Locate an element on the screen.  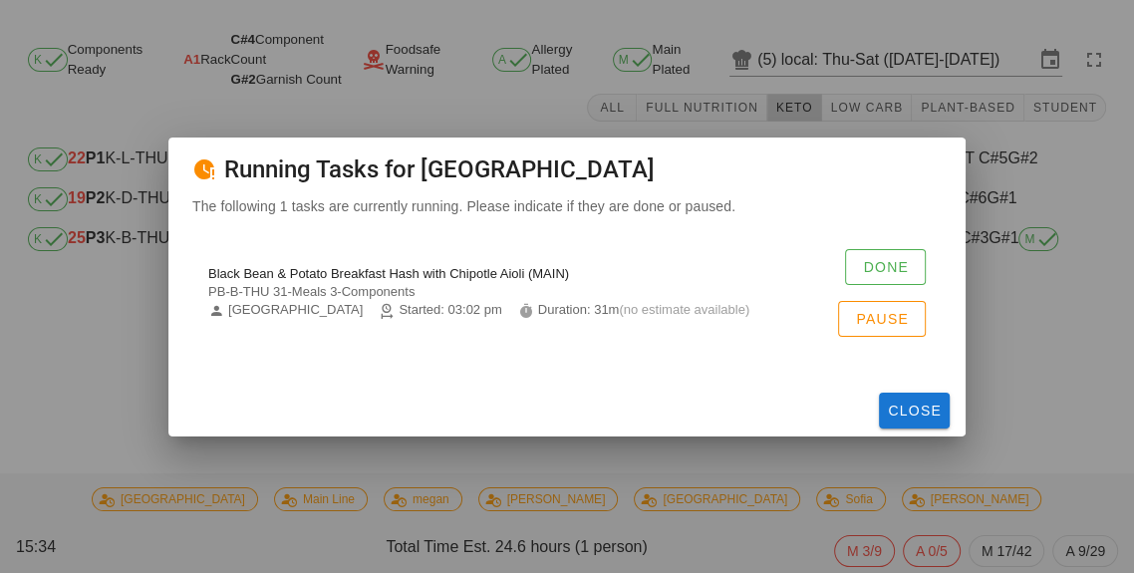
button: Close is located at coordinates (914, 411).